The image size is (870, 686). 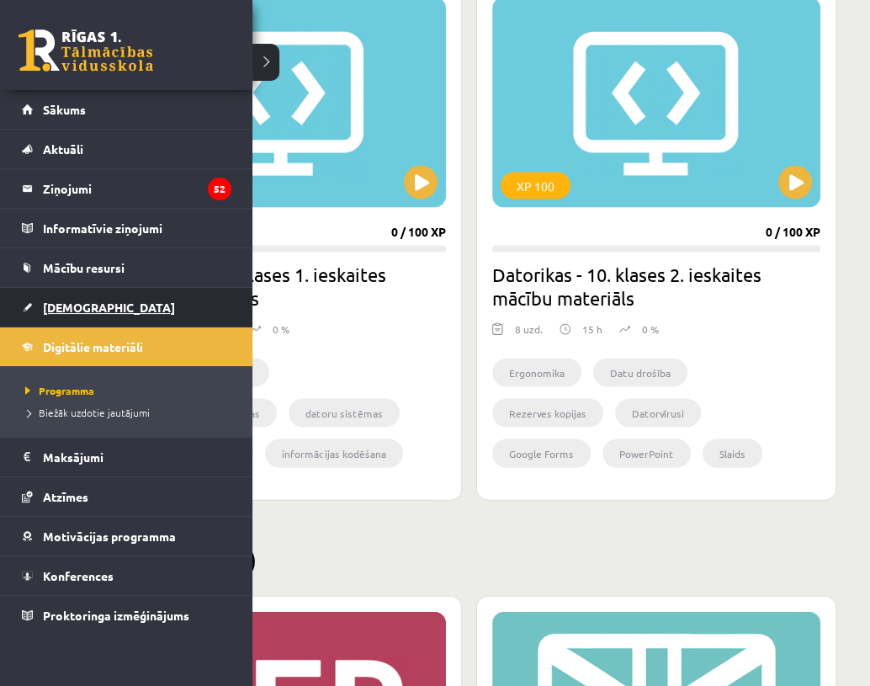 What do you see at coordinates (137, 228) in the screenshot?
I see `legend: Informatīvie ziņojumi` at bounding box center [137, 228].